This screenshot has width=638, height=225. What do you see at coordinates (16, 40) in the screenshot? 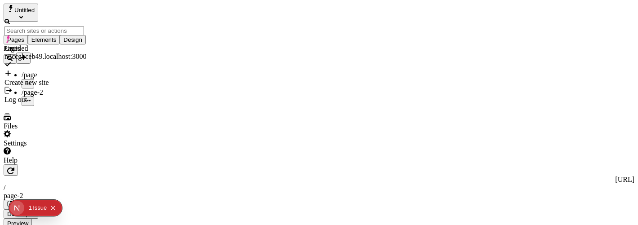
I see `button: Pages` at bounding box center [16, 40].